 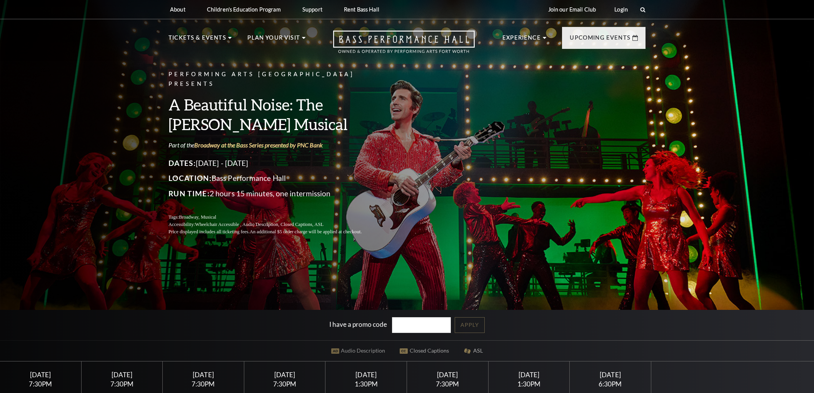 I want to click on p: Price displayed includes all ticketing fees., so click(x=274, y=231).